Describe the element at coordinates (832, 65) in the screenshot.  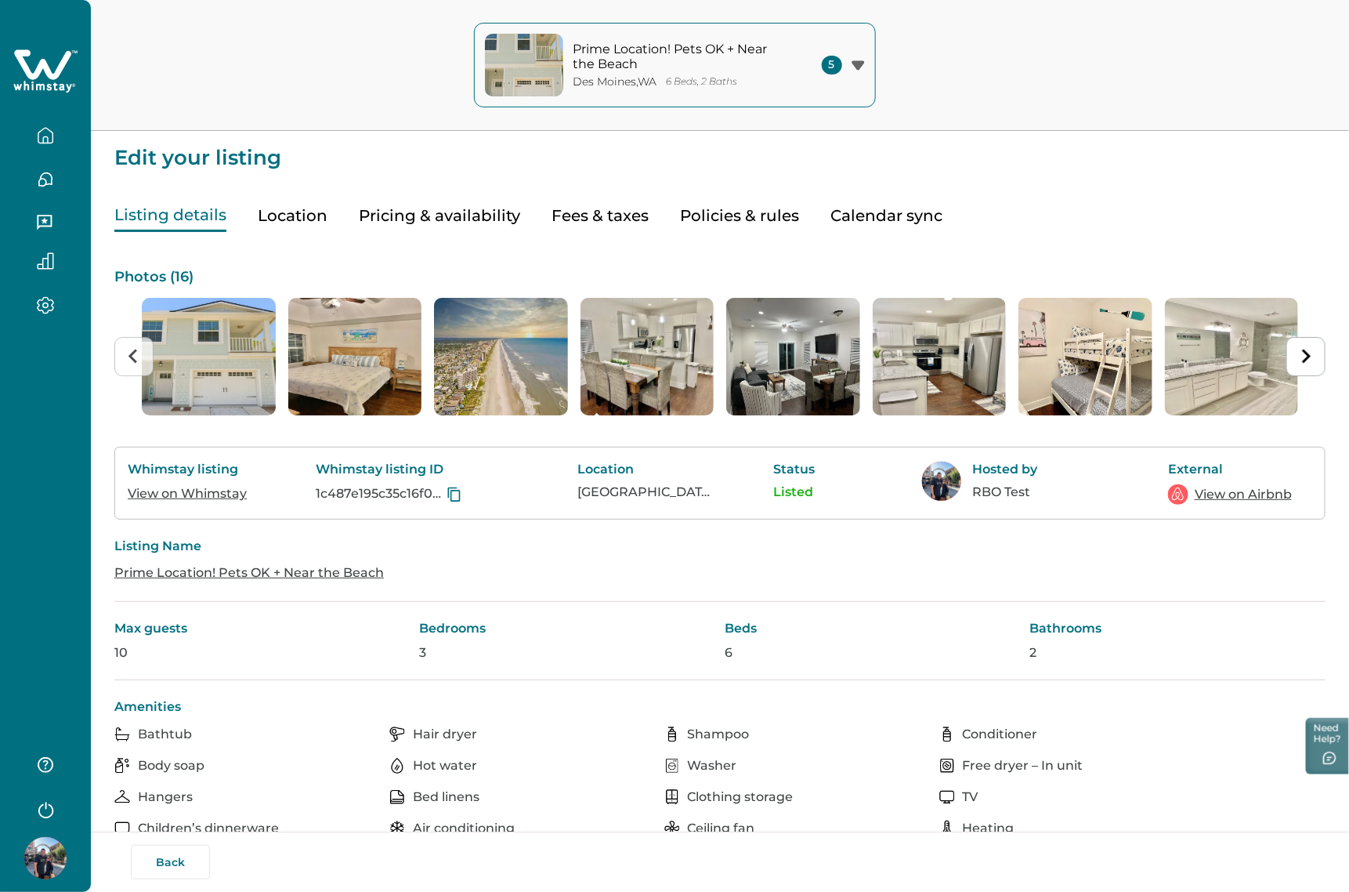
I see `span: 5` at that location.